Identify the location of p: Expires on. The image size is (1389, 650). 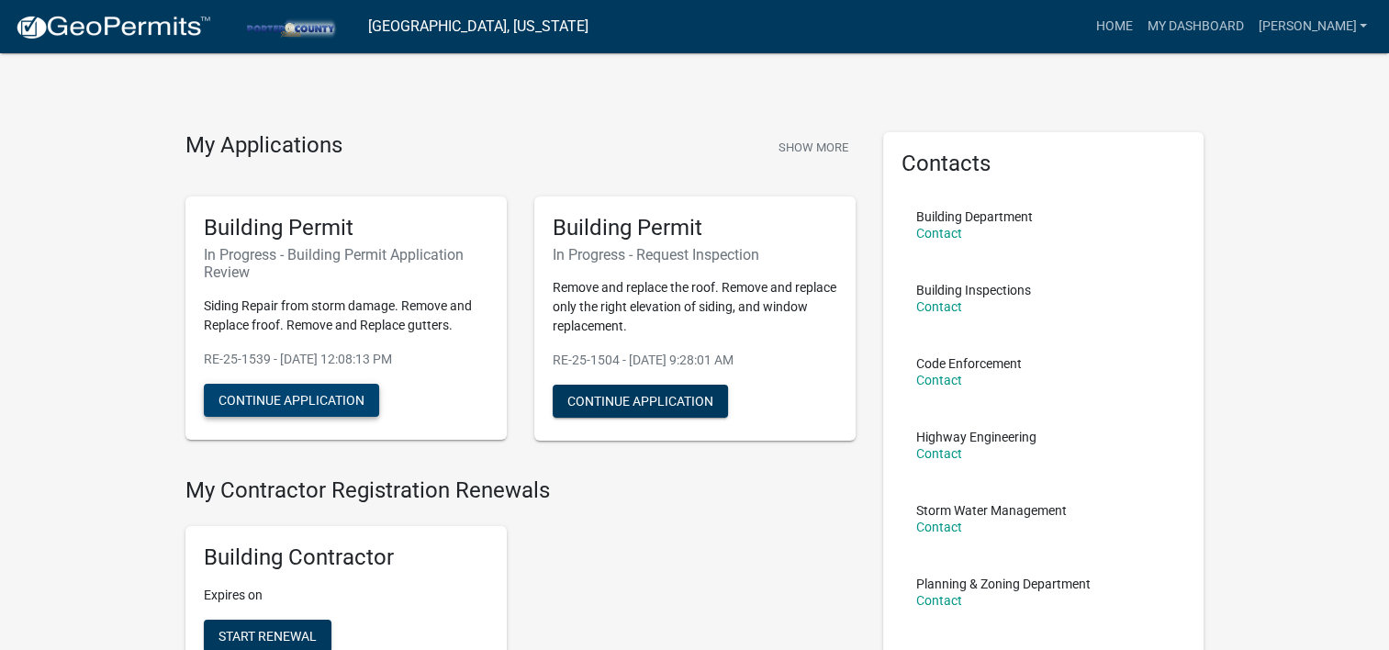
(346, 595).